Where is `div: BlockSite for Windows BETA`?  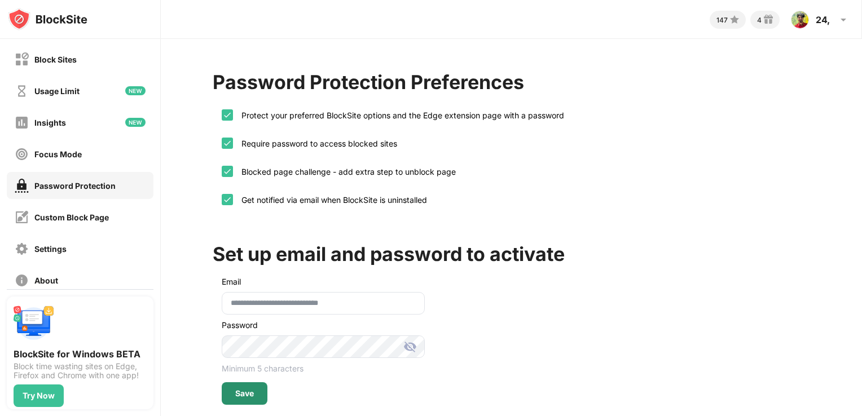
div: BlockSite for Windows BETA is located at coordinates (80, 354).